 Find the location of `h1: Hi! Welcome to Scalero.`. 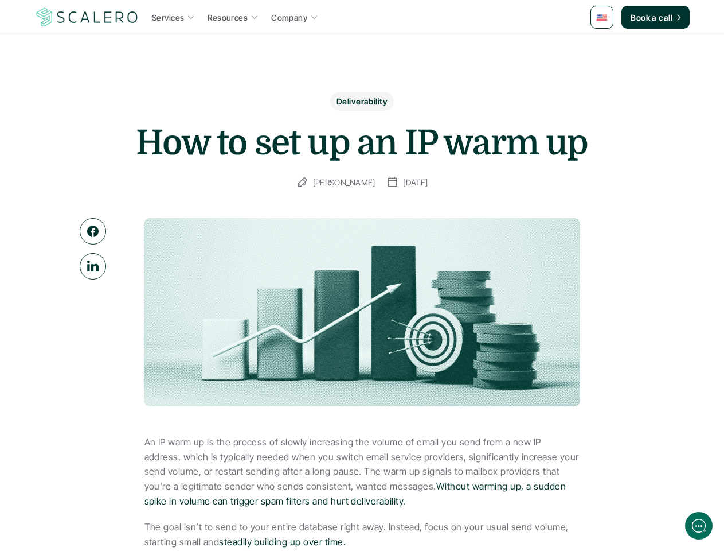

h1: Hi! Welcome to Scalero. is located at coordinates (115, 65).